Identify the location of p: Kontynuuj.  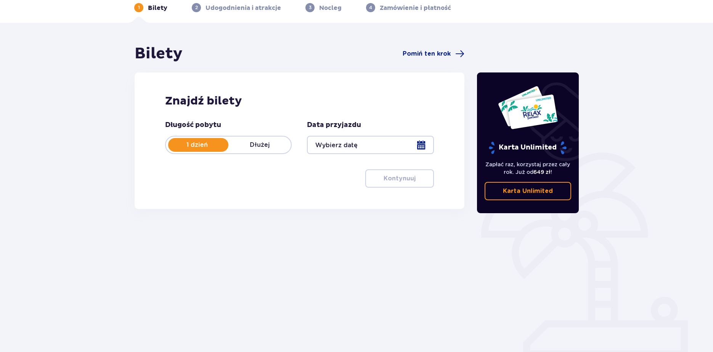
(399, 178).